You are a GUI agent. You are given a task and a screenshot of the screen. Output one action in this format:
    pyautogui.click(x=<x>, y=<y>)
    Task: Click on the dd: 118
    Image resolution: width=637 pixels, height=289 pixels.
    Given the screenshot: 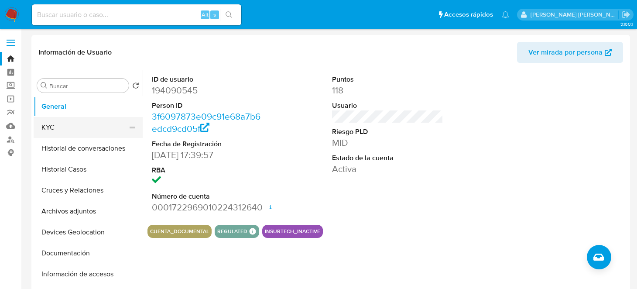 What is the action you would take?
    pyautogui.click(x=388, y=90)
    